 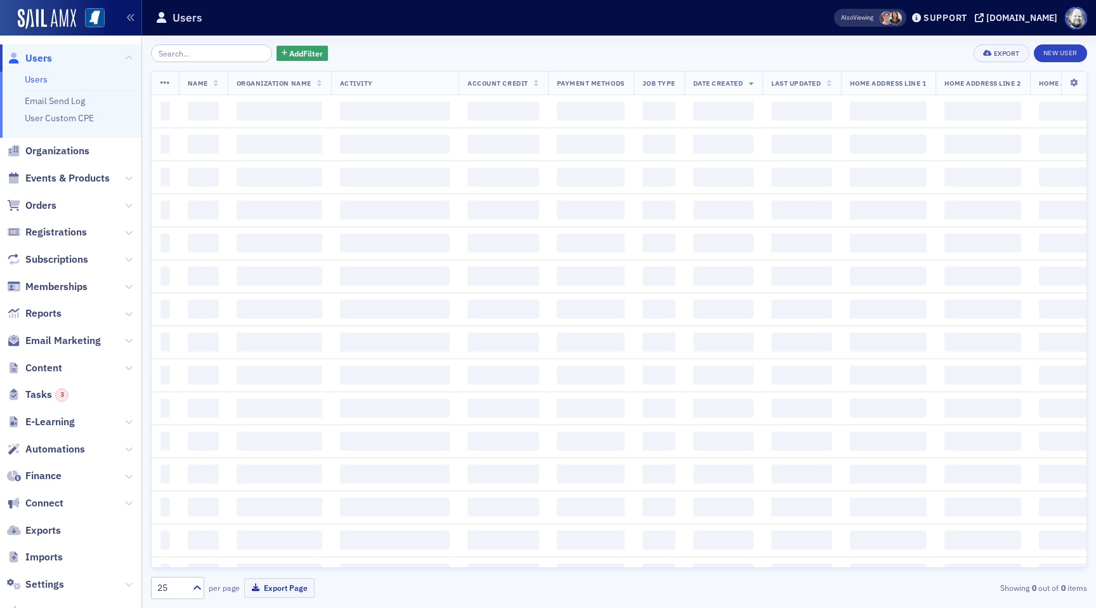 What do you see at coordinates (63, 341) in the screenshot?
I see `span: Email Marketing` at bounding box center [63, 341].